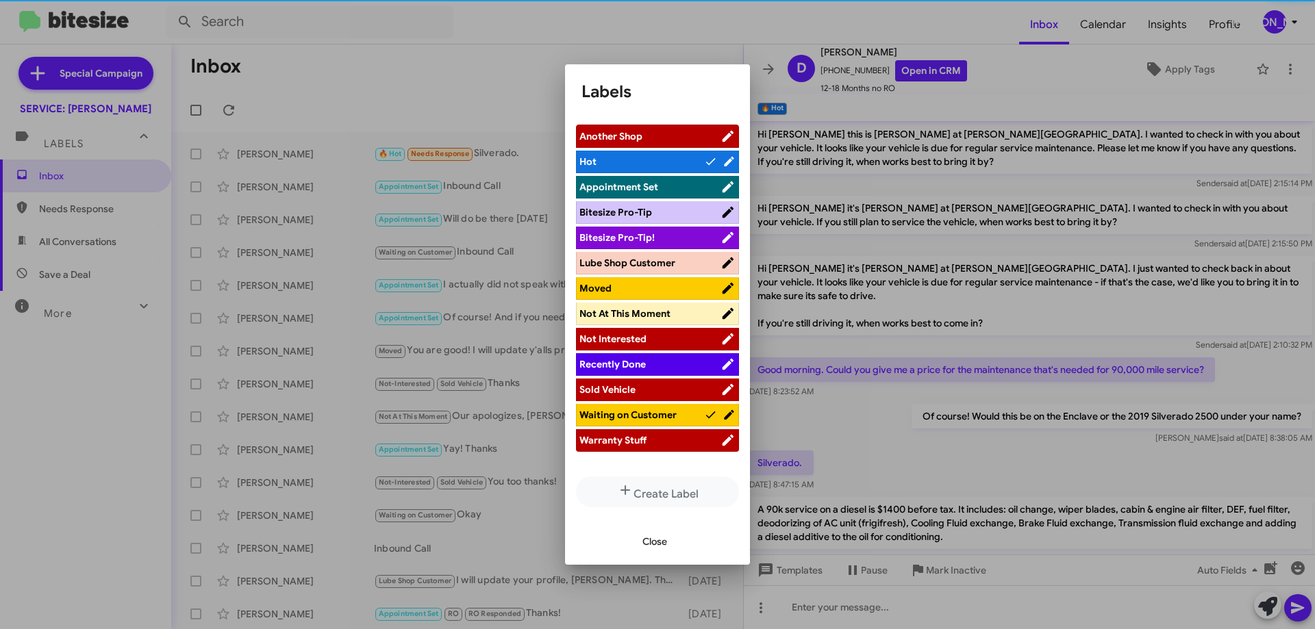 The image size is (1315, 629). What do you see at coordinates (613, 440) in the screenshot?
I see `span: Warranty Stuff` at bounding box center [613, 440].